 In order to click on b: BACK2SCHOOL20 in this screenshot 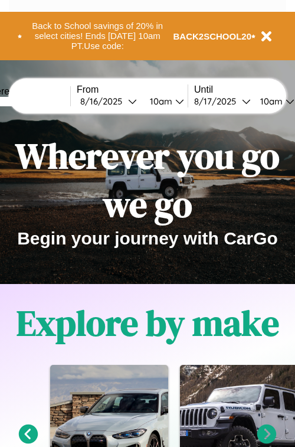, I will do `click(213, 36)`.